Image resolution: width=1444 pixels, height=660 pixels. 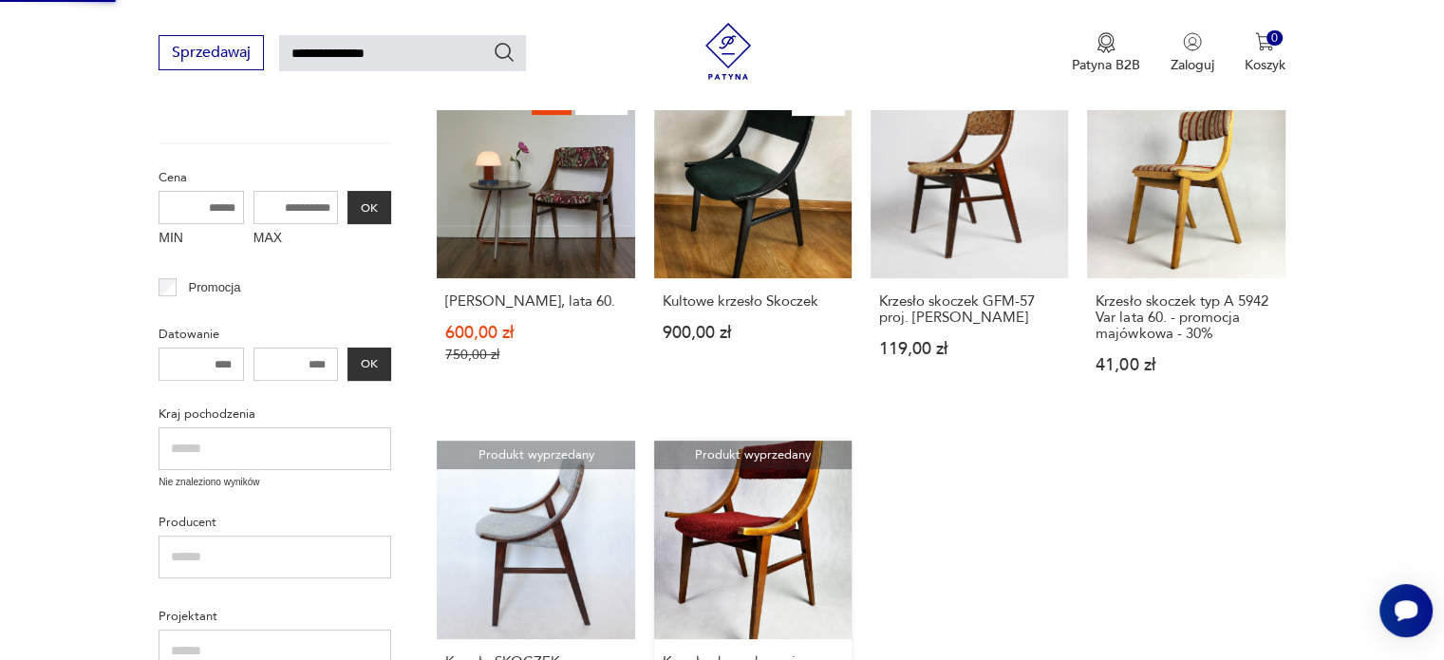 What do you see at coordinates (1186, 317) in the screenshot?
I see `h3: Krzesło skoczek typ A 5942 Var lata 60. - promocja majówkowa - 30%` at bounding box center [1186, 317].